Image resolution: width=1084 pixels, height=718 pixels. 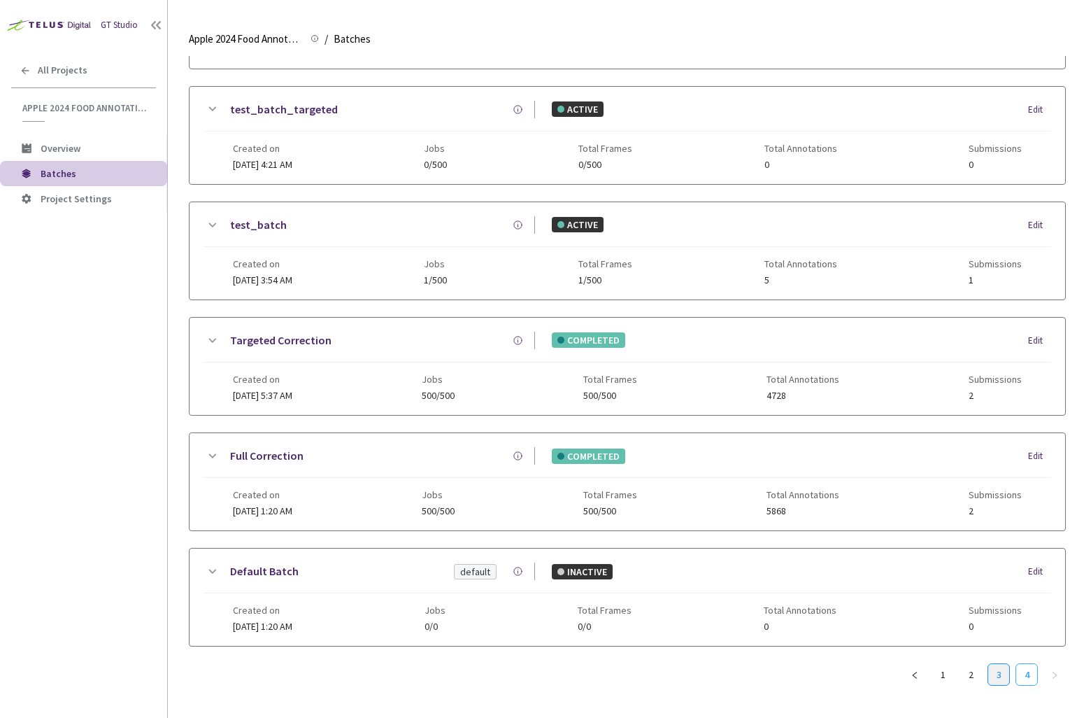 What do you see at coordinates (582, 571) in the screenshot?
I see `div: INACTIVE` at bounding box center [582, 571].